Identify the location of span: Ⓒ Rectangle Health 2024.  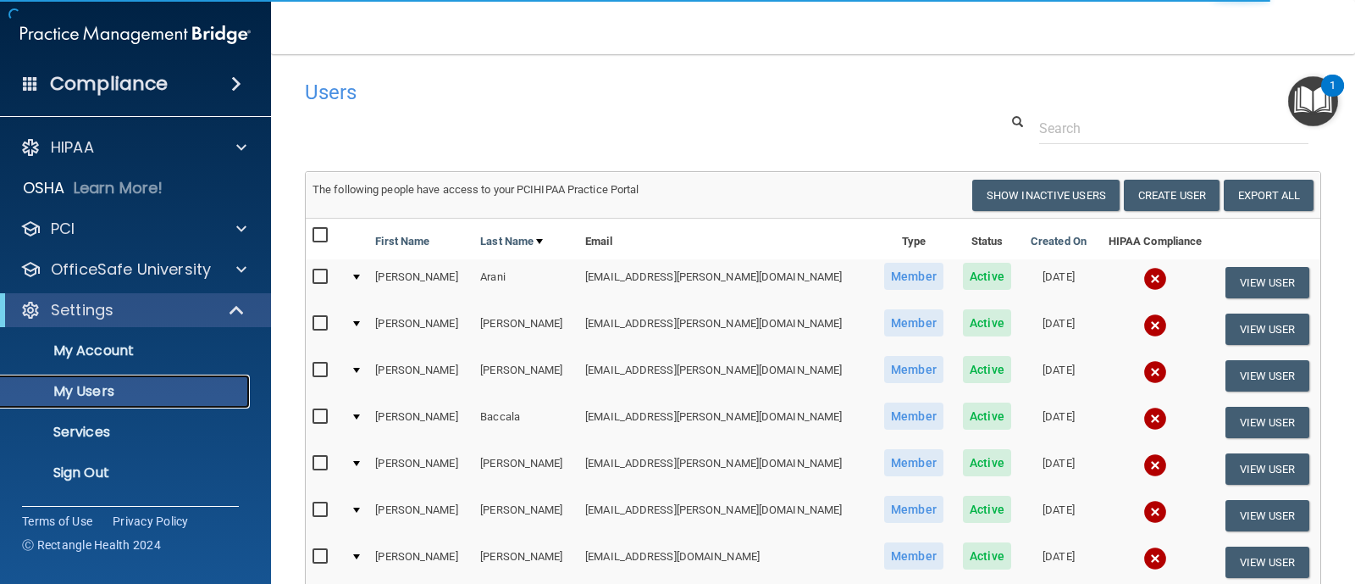
(91, 545).